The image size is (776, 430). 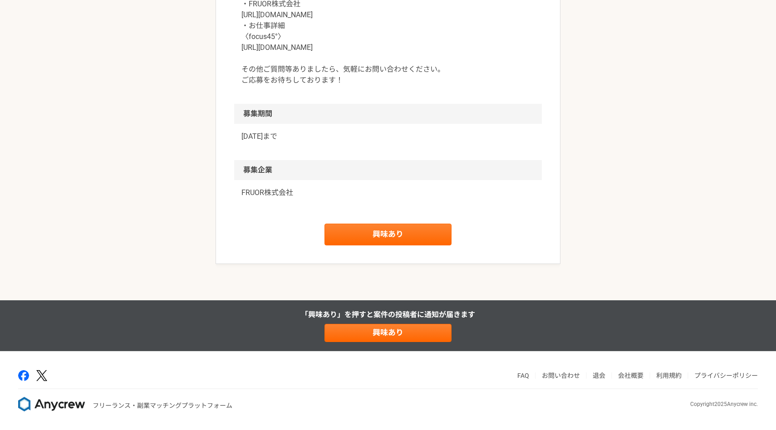 I want to click on a: 利用規約, so click(x=669, y=376).